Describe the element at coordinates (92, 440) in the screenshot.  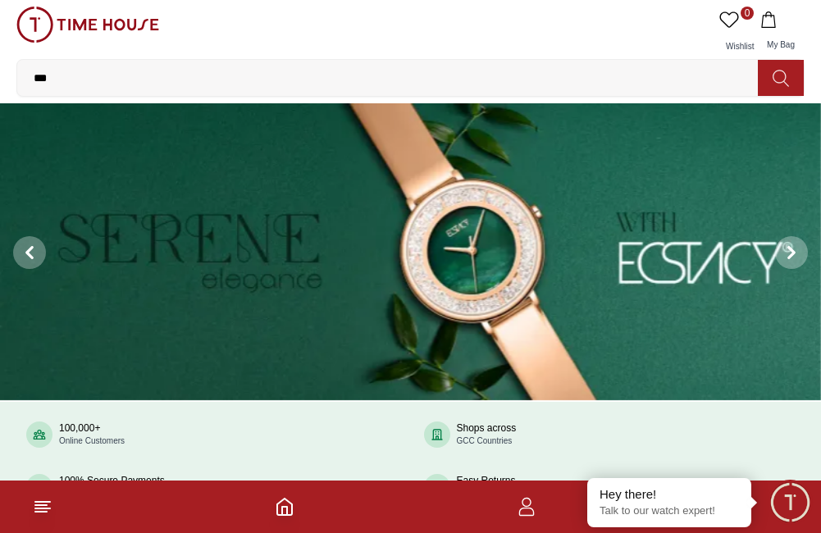
I see `span: Online Customers` at that location.